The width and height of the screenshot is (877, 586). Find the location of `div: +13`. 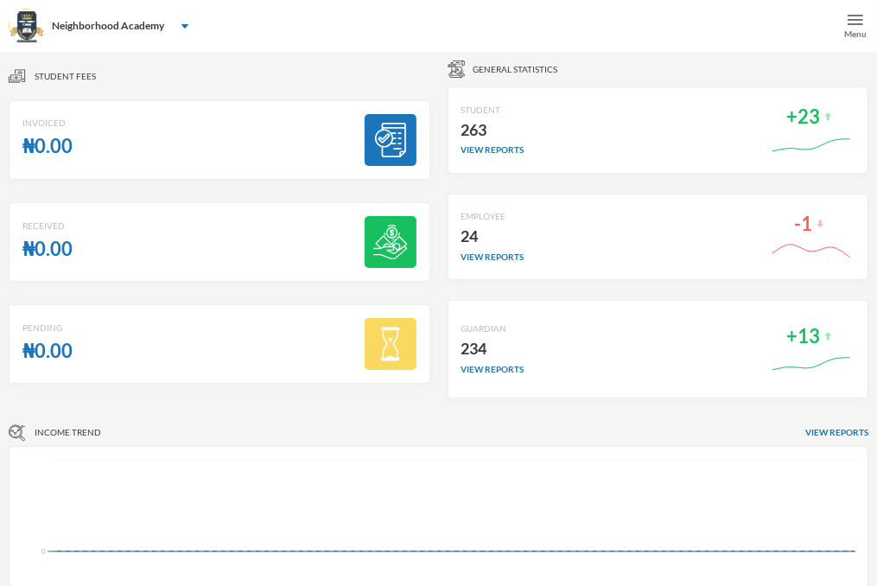

div: +13 is located at coordinates (803, 336).